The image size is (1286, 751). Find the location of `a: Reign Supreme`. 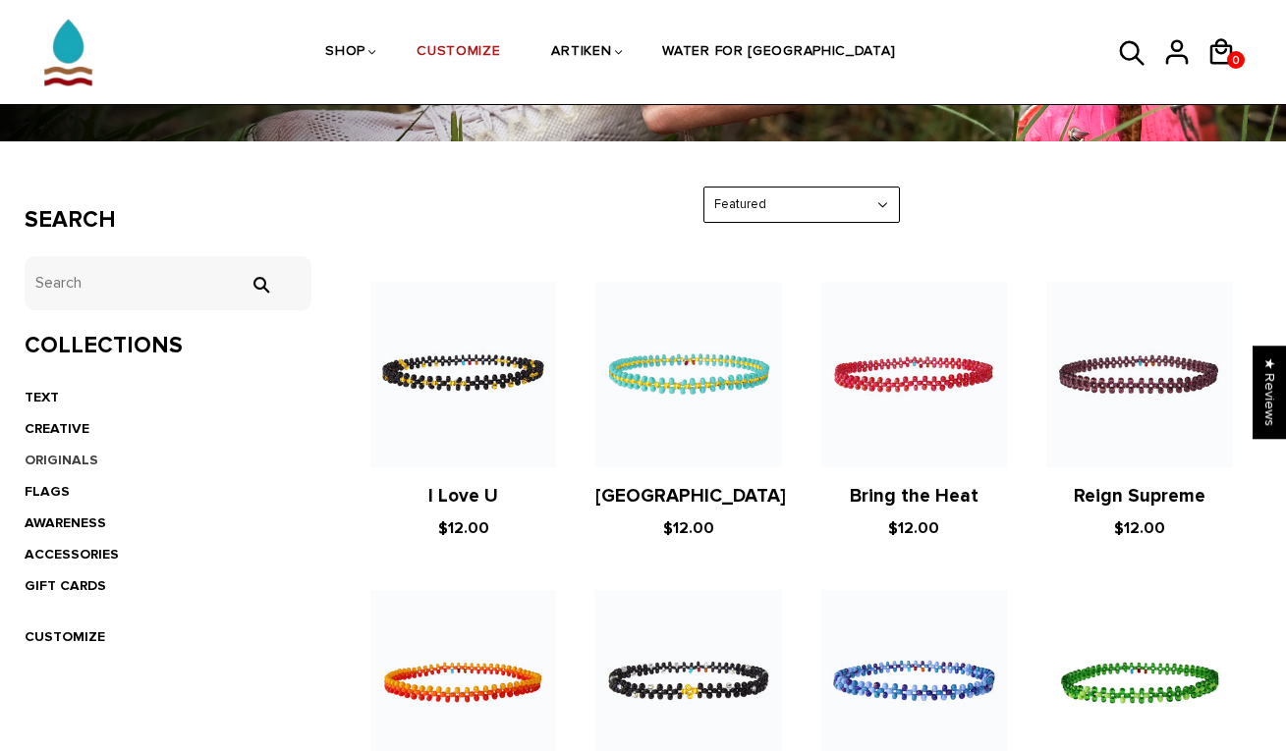

a: Reign Supreme is located at coordinates (1139, 496).